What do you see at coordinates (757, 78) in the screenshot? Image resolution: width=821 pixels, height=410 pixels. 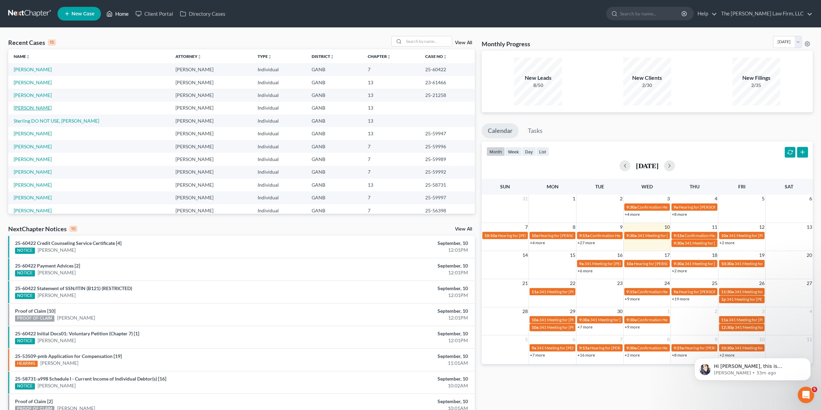 I see `div: New Filings` at bounding box center [757, 78].